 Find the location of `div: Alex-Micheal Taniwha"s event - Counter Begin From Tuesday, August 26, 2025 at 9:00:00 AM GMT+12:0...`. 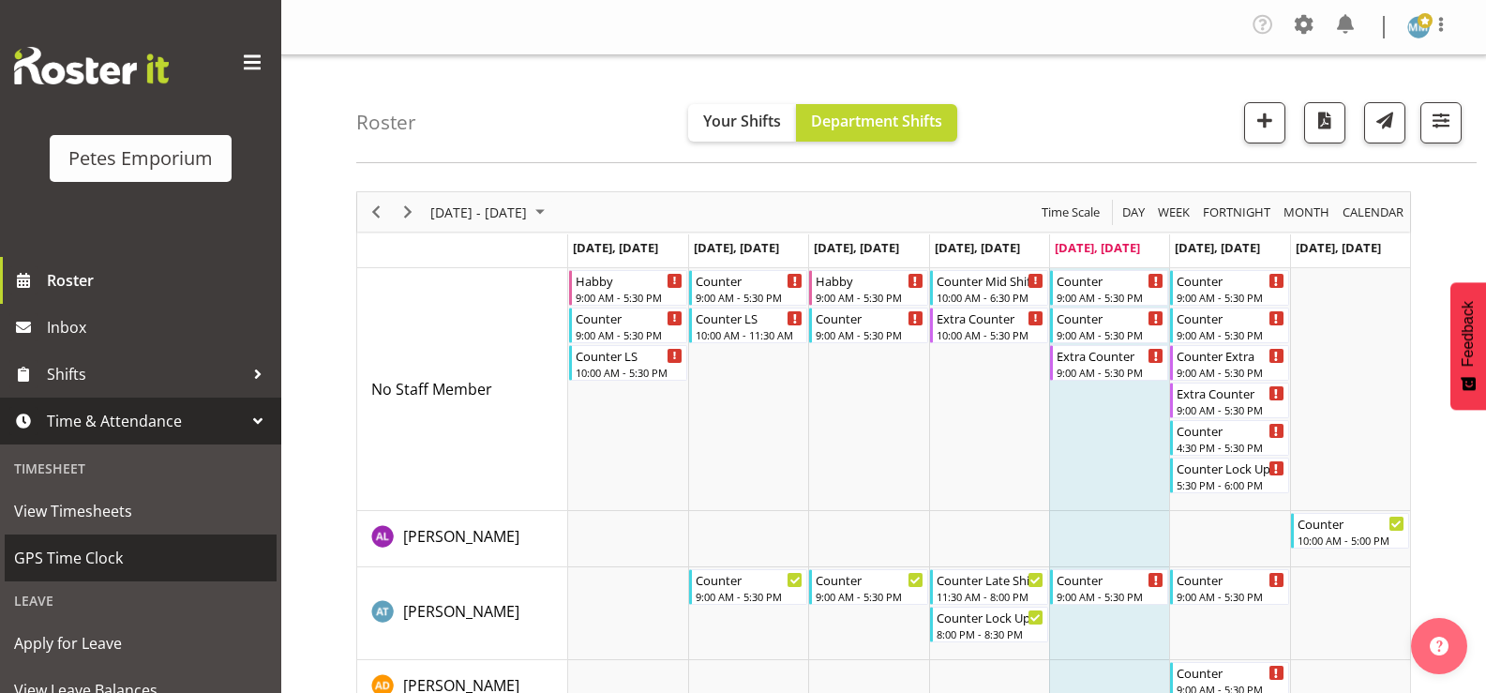

div: Alex-Micheal Taniwha"s event - Counter Begin From Tuesday, August 26, 2025 at 9:00:00 AM GMT+12:0... is located at coordinates (748, 587).